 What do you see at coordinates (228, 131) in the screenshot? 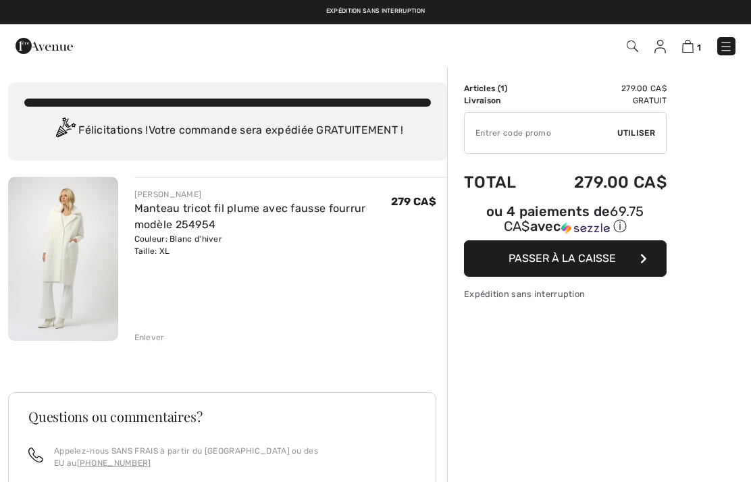
I see `div: Félicitations ! Votre commande sera expédiée GRATUITEMENT !` at bounding box center [228, 131].